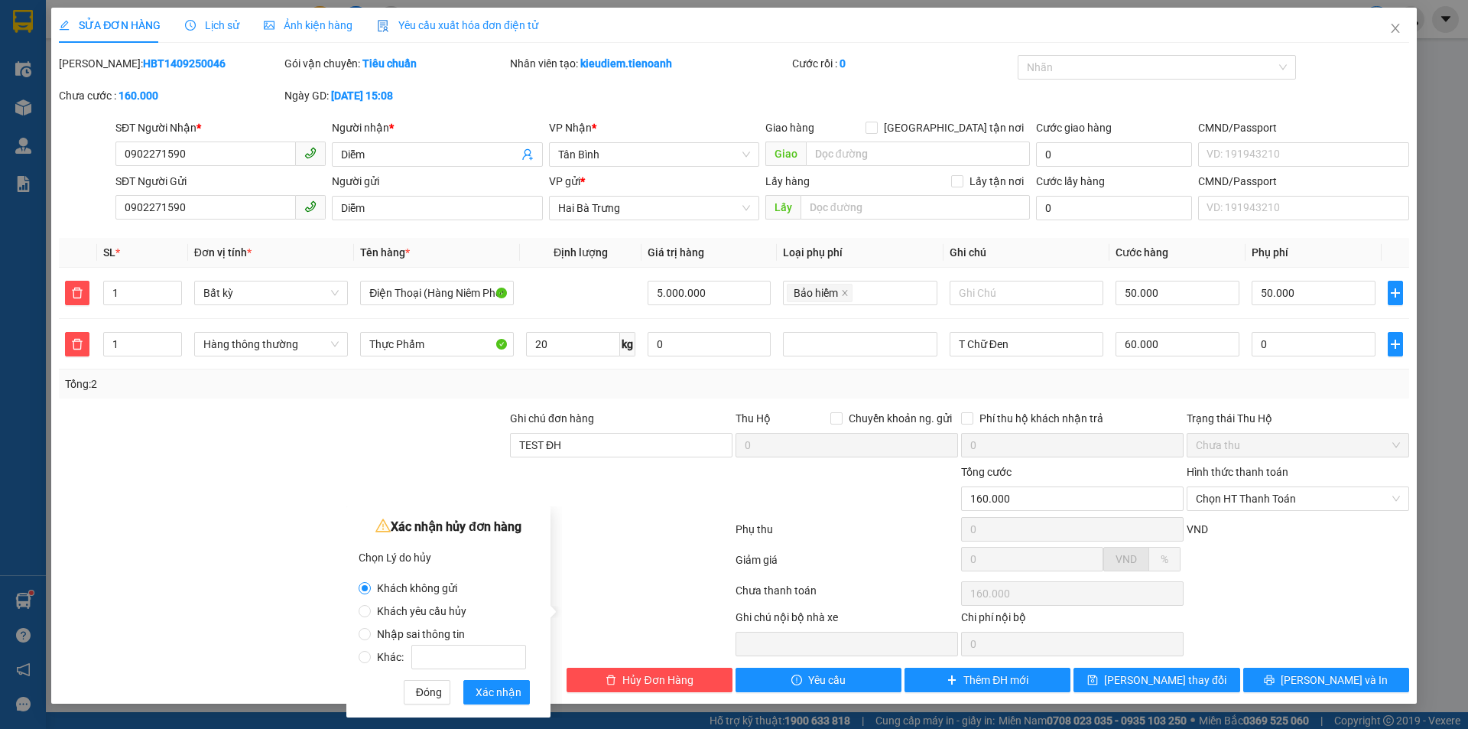  I want to click on div: Nhân viên tạo:, so click(649, 63).